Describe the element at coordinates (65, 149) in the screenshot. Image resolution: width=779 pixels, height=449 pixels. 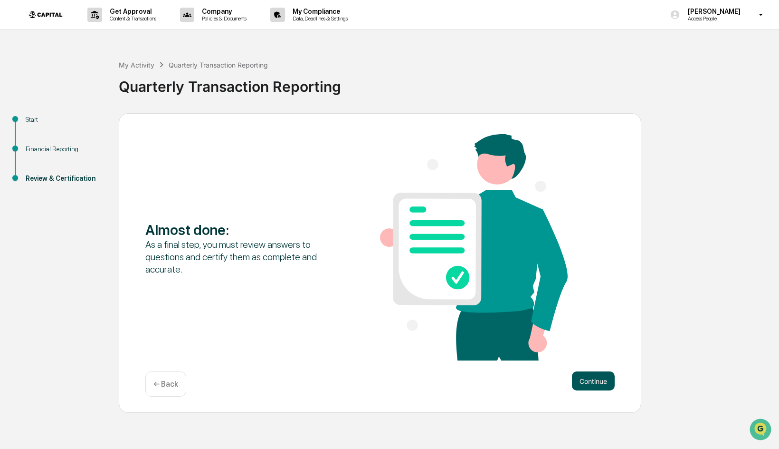
I see `div: Financial Reporting` at that location.